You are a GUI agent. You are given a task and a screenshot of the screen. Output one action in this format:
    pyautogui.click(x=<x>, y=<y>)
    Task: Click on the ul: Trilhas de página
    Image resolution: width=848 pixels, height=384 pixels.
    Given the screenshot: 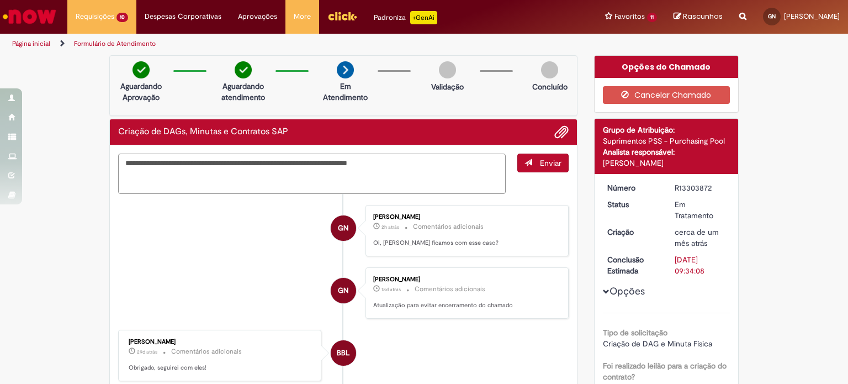 What is the action you would take?
    pyautogui.click(x=283, y=44)
    